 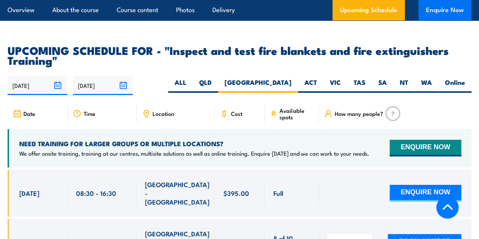 I want to click on span: How many people?, so click(x=359, y=113).